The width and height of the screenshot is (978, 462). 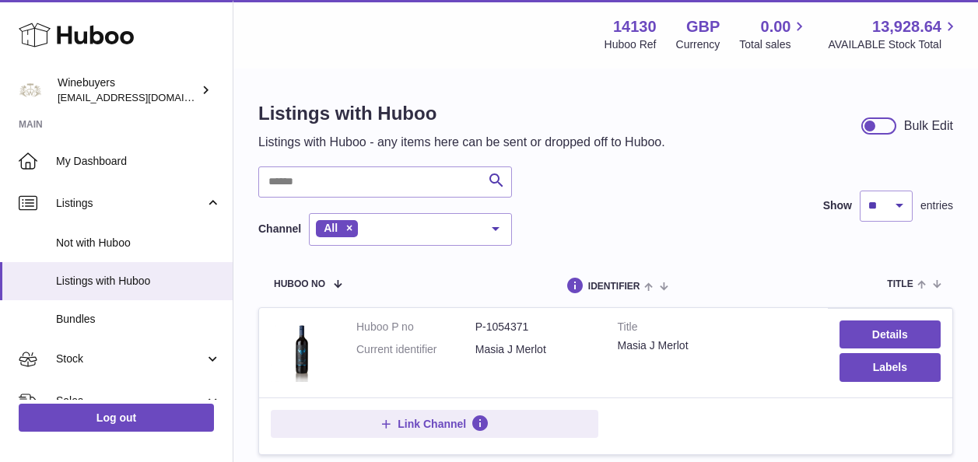 What do you see at coordinates (937, 205) in the screenshot?
I see `span: entries` at bounding box center [937, 205].